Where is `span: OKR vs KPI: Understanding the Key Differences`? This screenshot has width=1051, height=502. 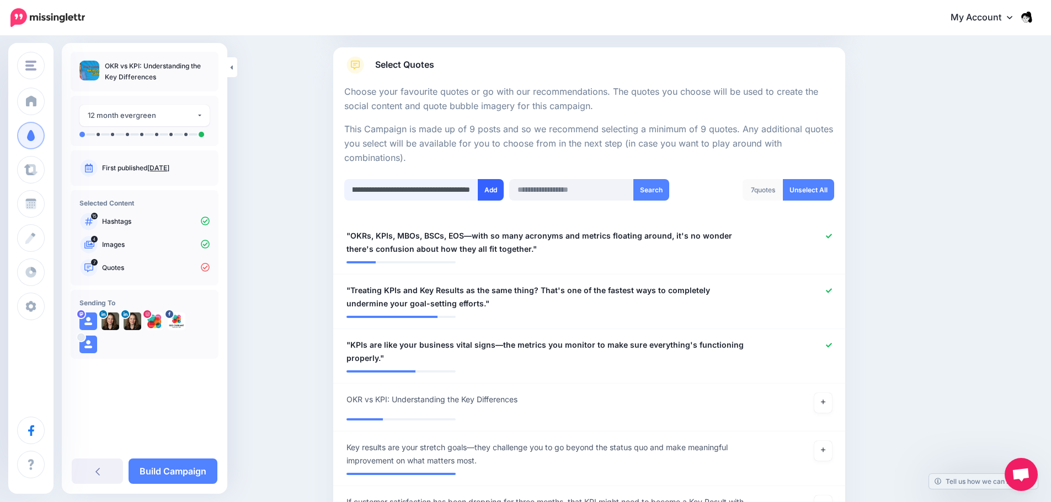
span: OKR vs KPI: Understanding the Key Differences is located at coordinates (432, 400).